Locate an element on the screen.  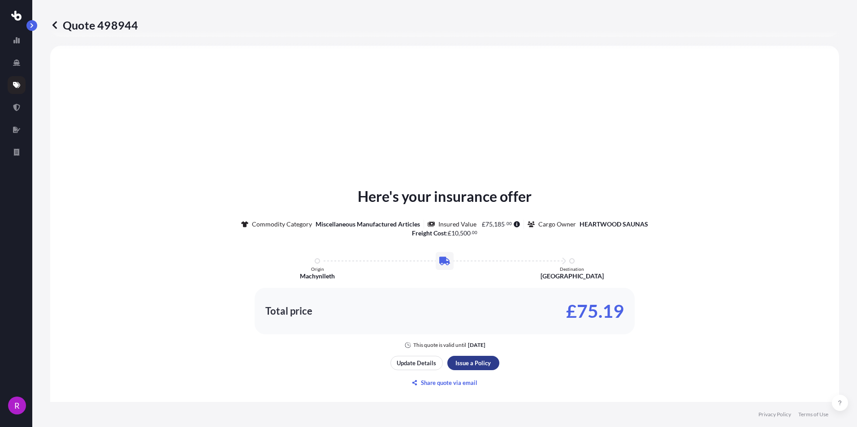
button: Share quote via email is located at coordinates (445, 383).